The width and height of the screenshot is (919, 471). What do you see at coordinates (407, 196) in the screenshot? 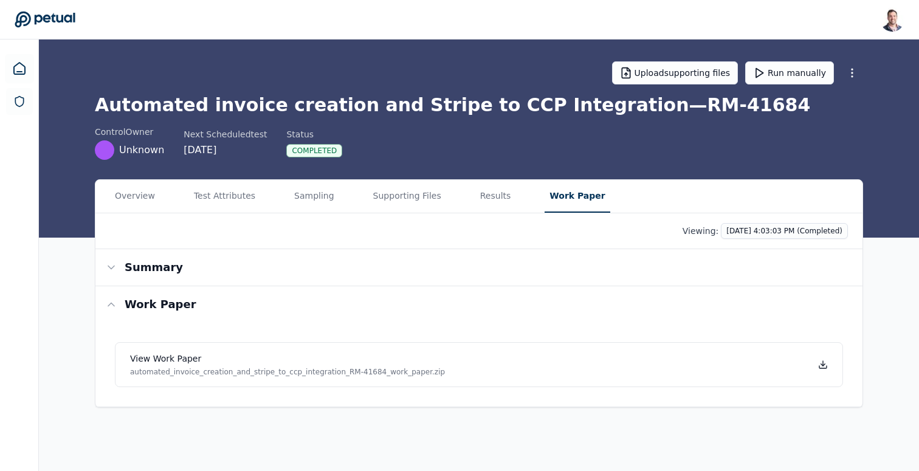
I see `button: Supporting Files` at bounding box center [407, 196].